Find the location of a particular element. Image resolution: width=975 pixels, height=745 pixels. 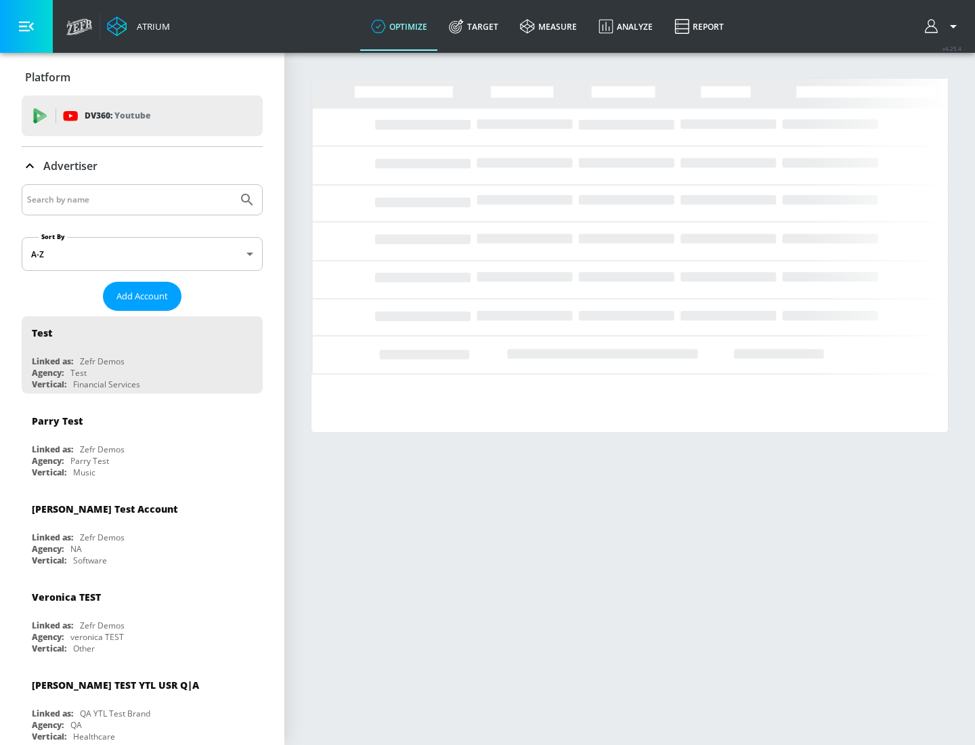

div: NA is located at coordinates (76, 548).